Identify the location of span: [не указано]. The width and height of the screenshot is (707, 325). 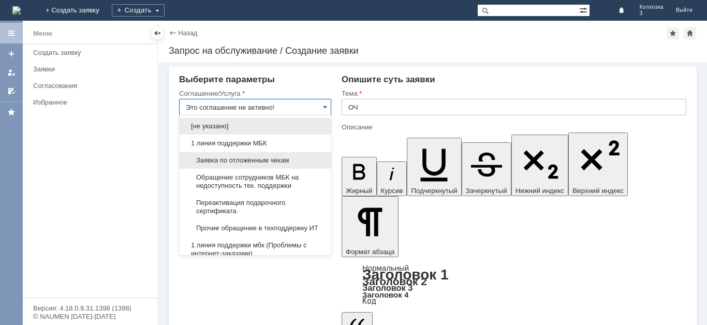
(255, 126).